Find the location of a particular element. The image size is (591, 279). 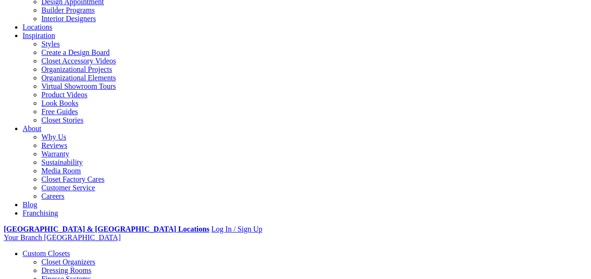

a: Locations is located at coordinates (37, 27).